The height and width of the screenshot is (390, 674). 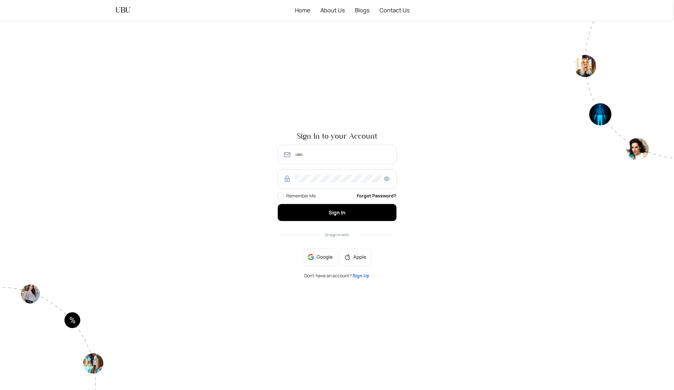 I want to click on span: eye, so click(x=387, y=179).